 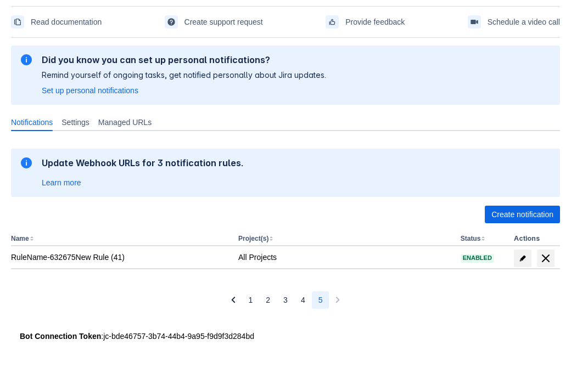 I want to click on span: Set up personal notifications, so click(x=90, y=91).